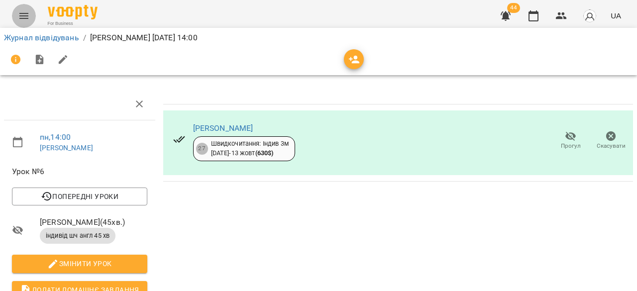 This screenshot has height=291, width=637. Describe the element at coordinates (78, 236) in the screenshot. I see `span: індивід шч англ 45 хв` at that location.